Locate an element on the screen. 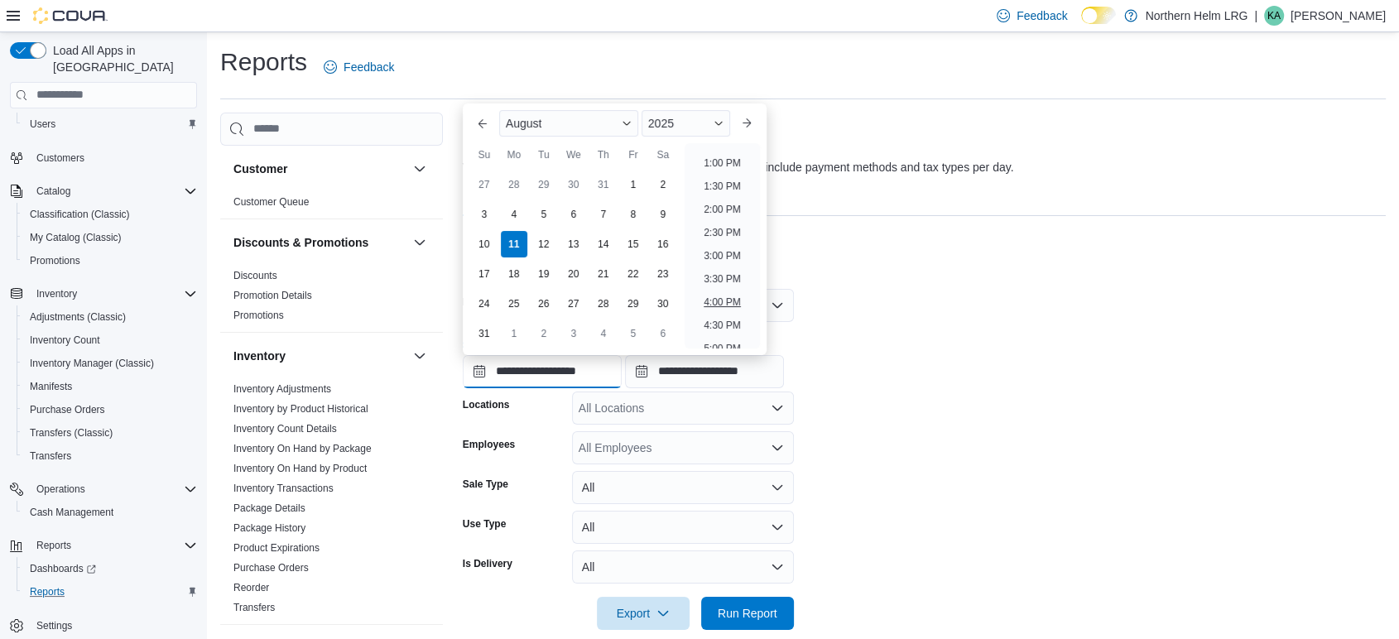 The image size is (1399, 639). button: Adjustments (Classic) is located at coordinates (110, 317).